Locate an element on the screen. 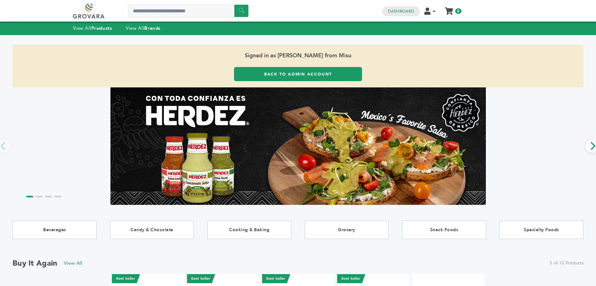 This screenshot has height=286, width=596. li: Page dot 1 is located at coordinates (30, 196).